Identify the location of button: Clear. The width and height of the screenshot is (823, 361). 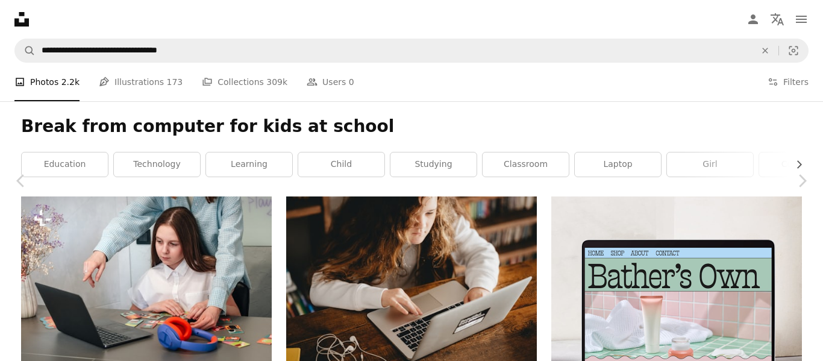
(765, 51).